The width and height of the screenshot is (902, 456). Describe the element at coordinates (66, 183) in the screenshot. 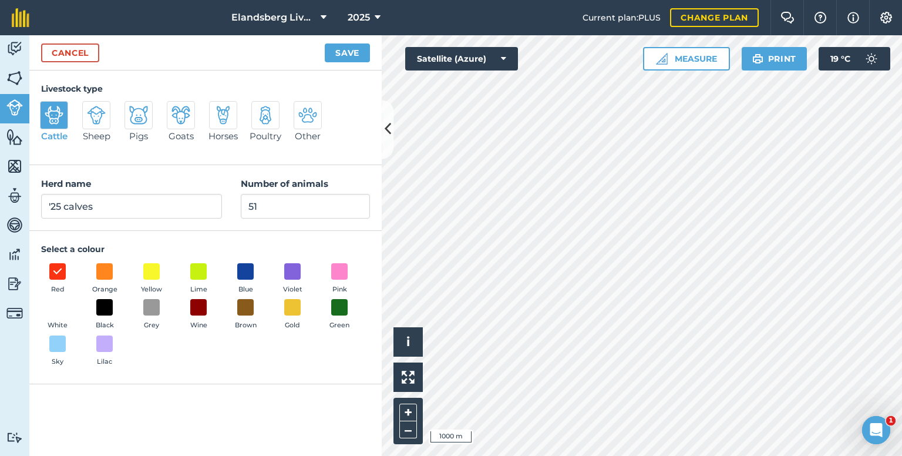

I see `strong: Herd name` at that location.